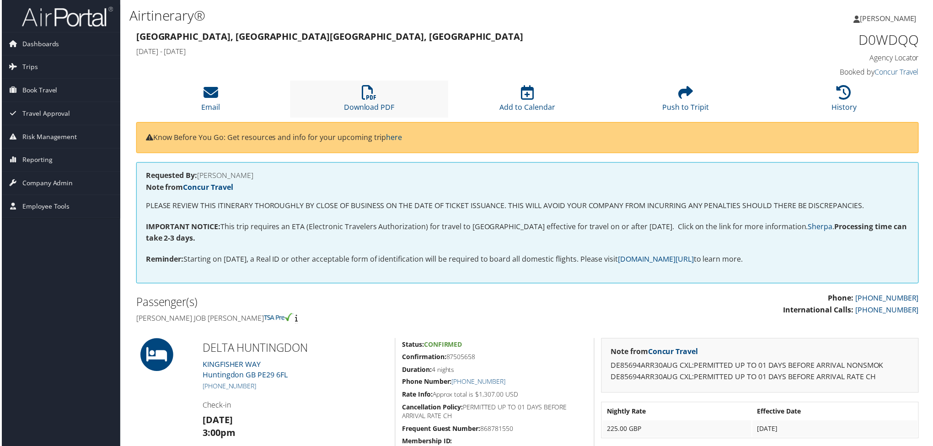  Describe the element at coordinates (495, 396) in the screenshot. I see `h5: Approx total is $1,307.00 USD` at that location.